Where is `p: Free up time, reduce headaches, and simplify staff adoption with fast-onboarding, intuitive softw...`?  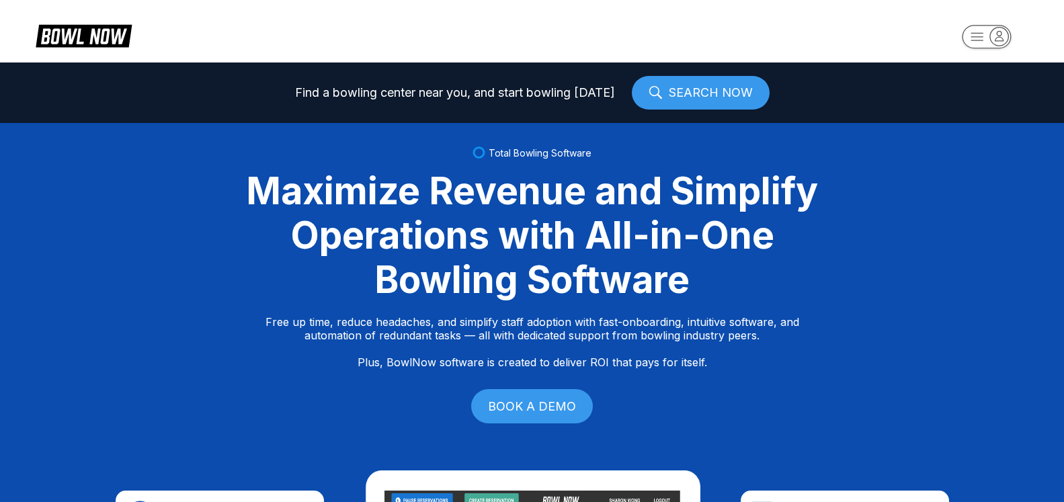
p: Free up time, reduce headaches, and simplify staff adoption with fast-onboarding, intuitive softw... is located at coordinates (532, 342).